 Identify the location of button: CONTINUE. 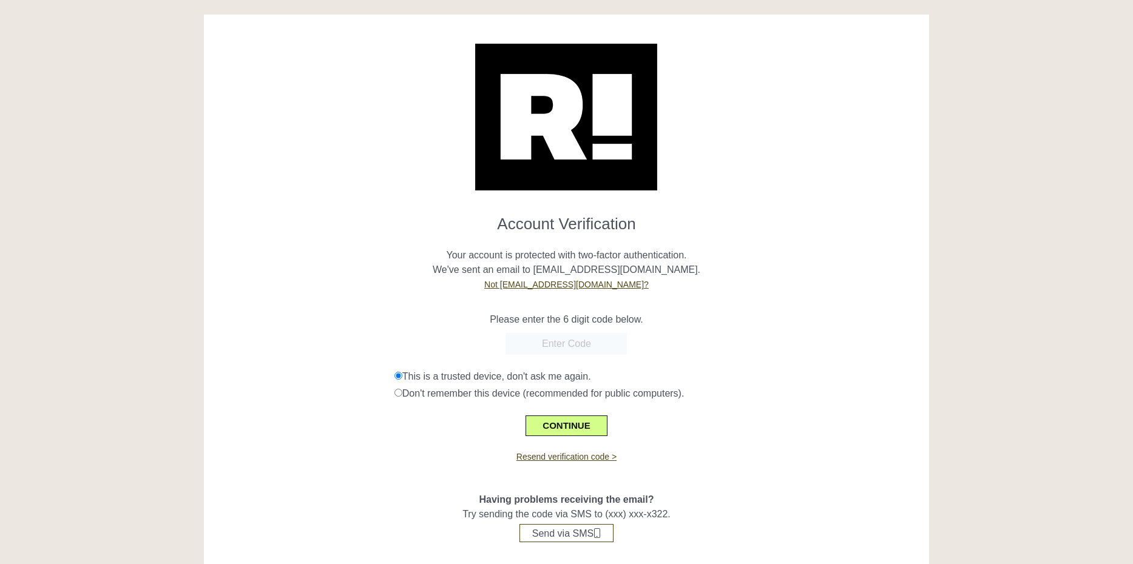
(566, 426).